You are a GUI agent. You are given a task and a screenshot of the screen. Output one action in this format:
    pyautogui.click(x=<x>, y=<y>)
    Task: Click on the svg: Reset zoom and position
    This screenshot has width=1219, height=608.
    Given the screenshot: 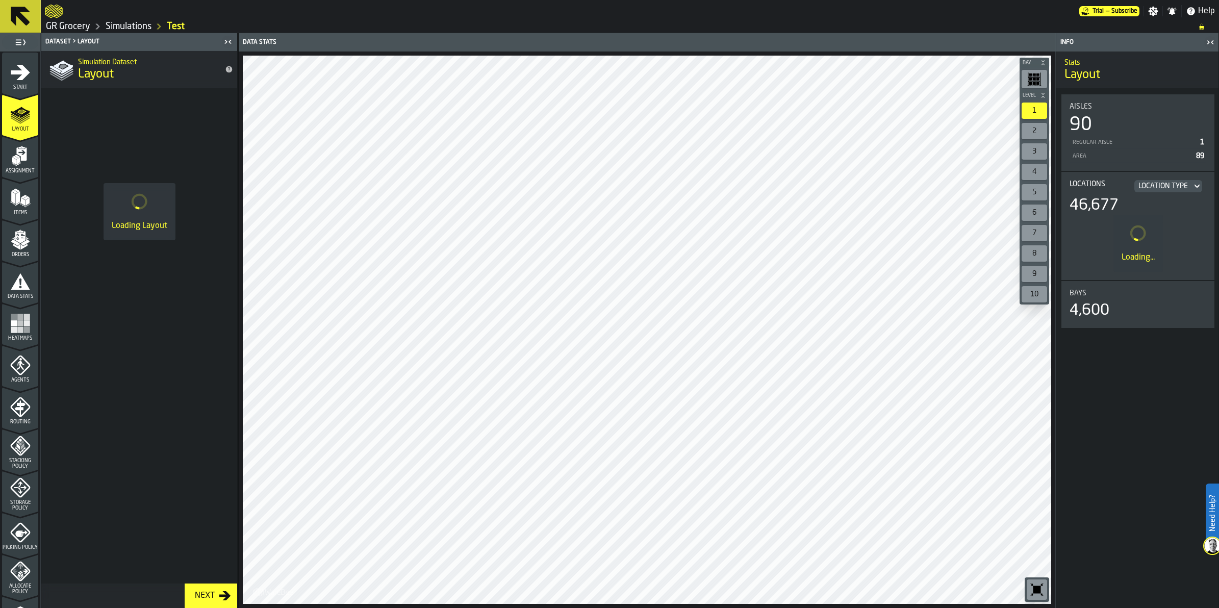 What is the action you would take?
    pyautogui.click(x=1037, y=589)
    